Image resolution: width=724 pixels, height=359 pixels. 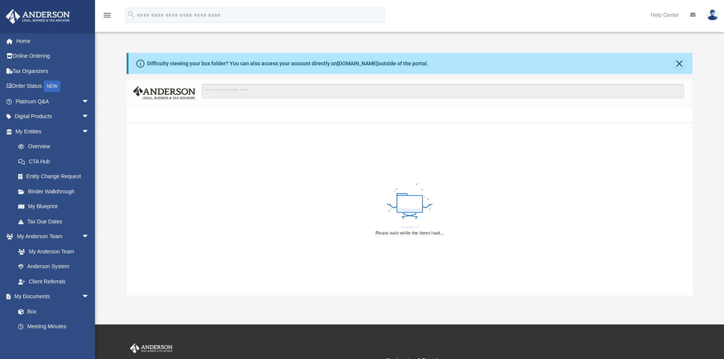 What do you see at coordinates (409, 233) in the screenshot?
I see `div: Please wait while the items load...` at bounding box center [409, 233].